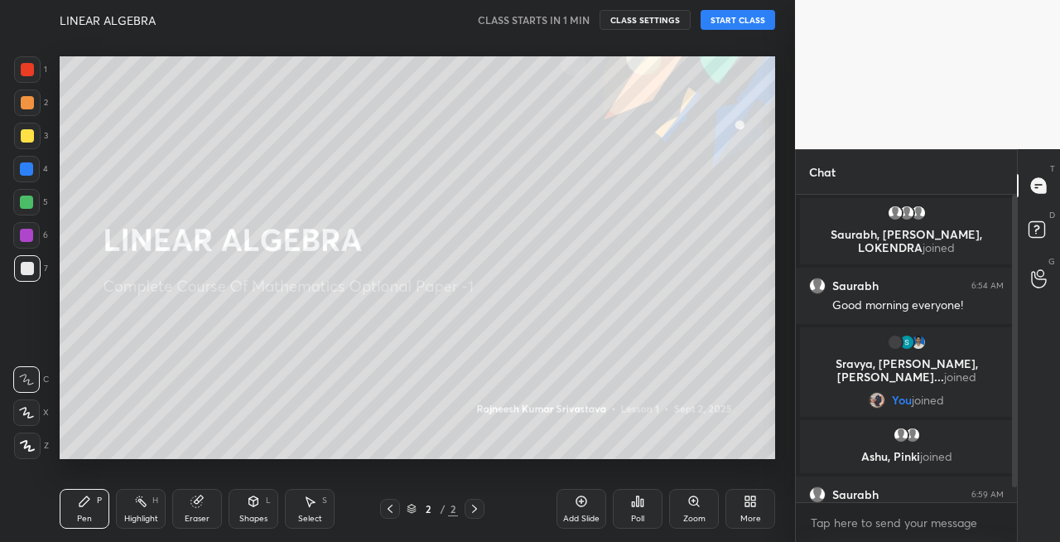 The width and height of the screenshot is (1060, 542). I want to click on p: Chat, so click(823, 171).